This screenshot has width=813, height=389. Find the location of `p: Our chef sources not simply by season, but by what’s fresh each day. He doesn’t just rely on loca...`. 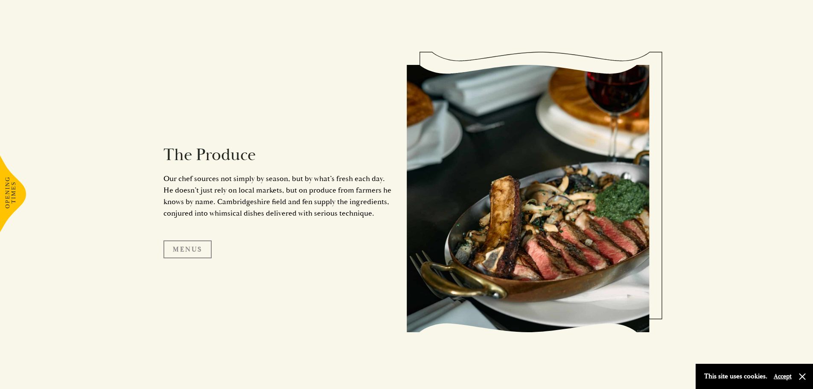

p: Our chef sources not simply by season, but by what’s fresh each day. He doesn’t just rely on loca... is located at coordinates (279, 196).